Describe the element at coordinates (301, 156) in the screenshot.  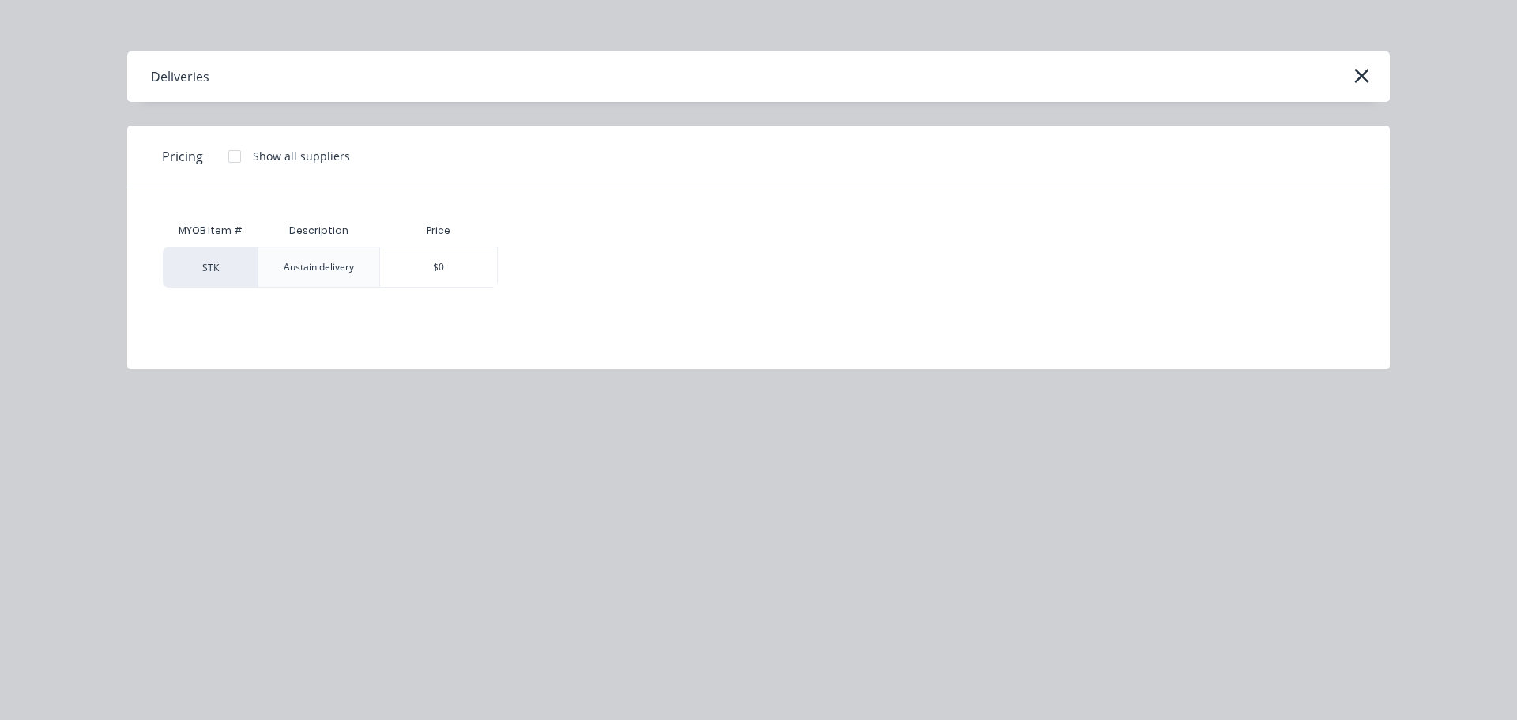
I see `div: Show all suppliers` at that location.